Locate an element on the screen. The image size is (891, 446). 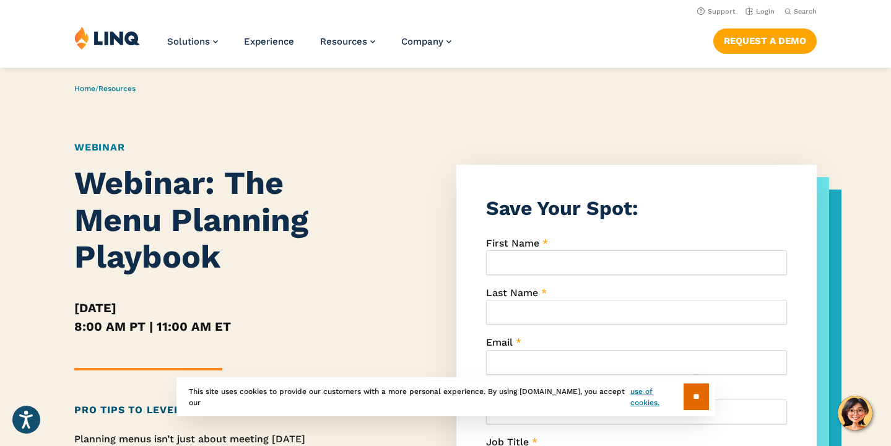
span: Company is located at coordinates (423, 42).